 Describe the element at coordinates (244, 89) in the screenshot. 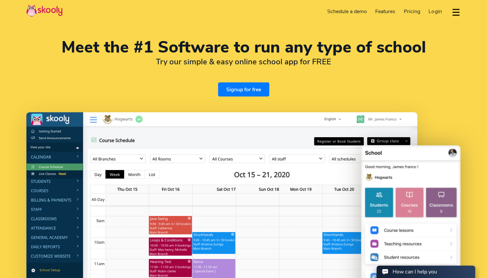

I see `a: Signup for free` at that location.